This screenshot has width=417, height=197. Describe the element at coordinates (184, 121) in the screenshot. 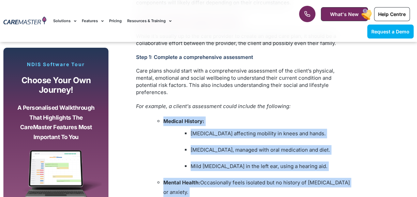

I see `strong: Medical History:` at that location.